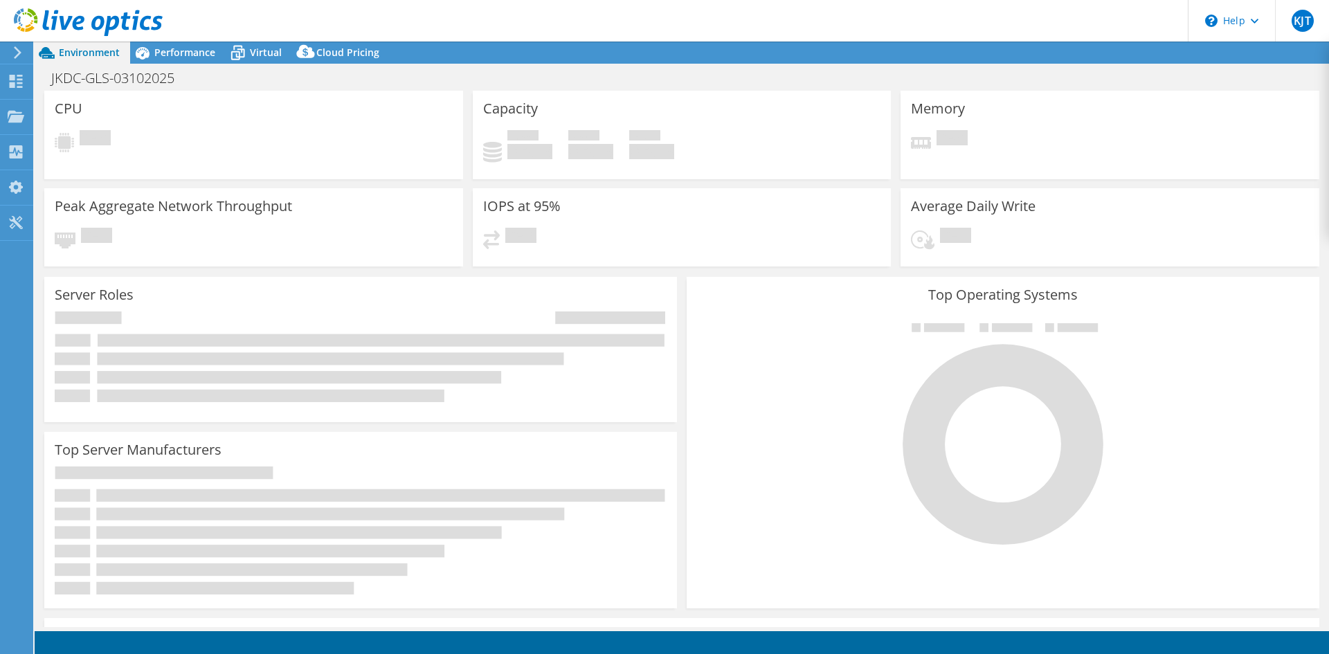  Describe the element at coordinates (1302, 21) in the screenshot. I see `span: KJT` at that location.